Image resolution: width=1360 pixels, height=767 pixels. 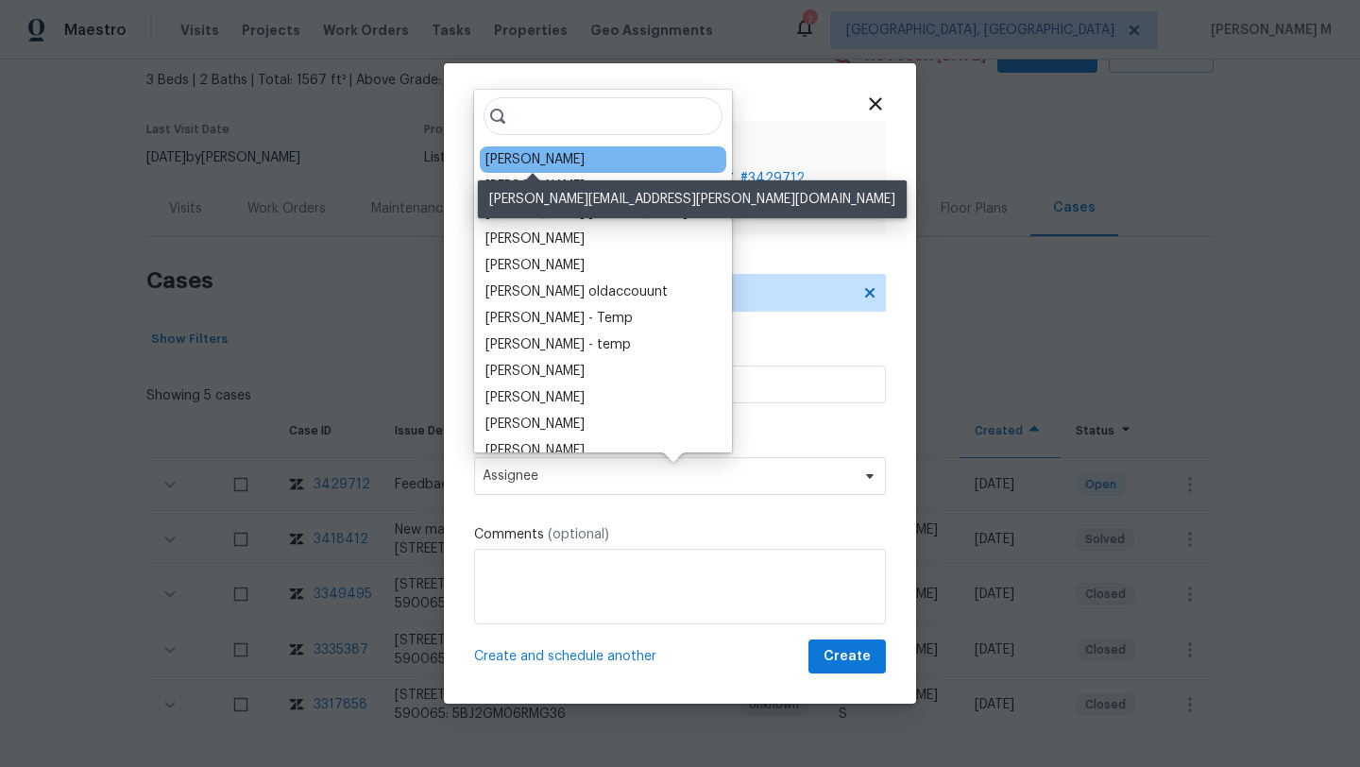 What do you see at coordinates (565, 657) in the screenshot?
I see `span: Create and schedule another` at bounding box center [565, 657].